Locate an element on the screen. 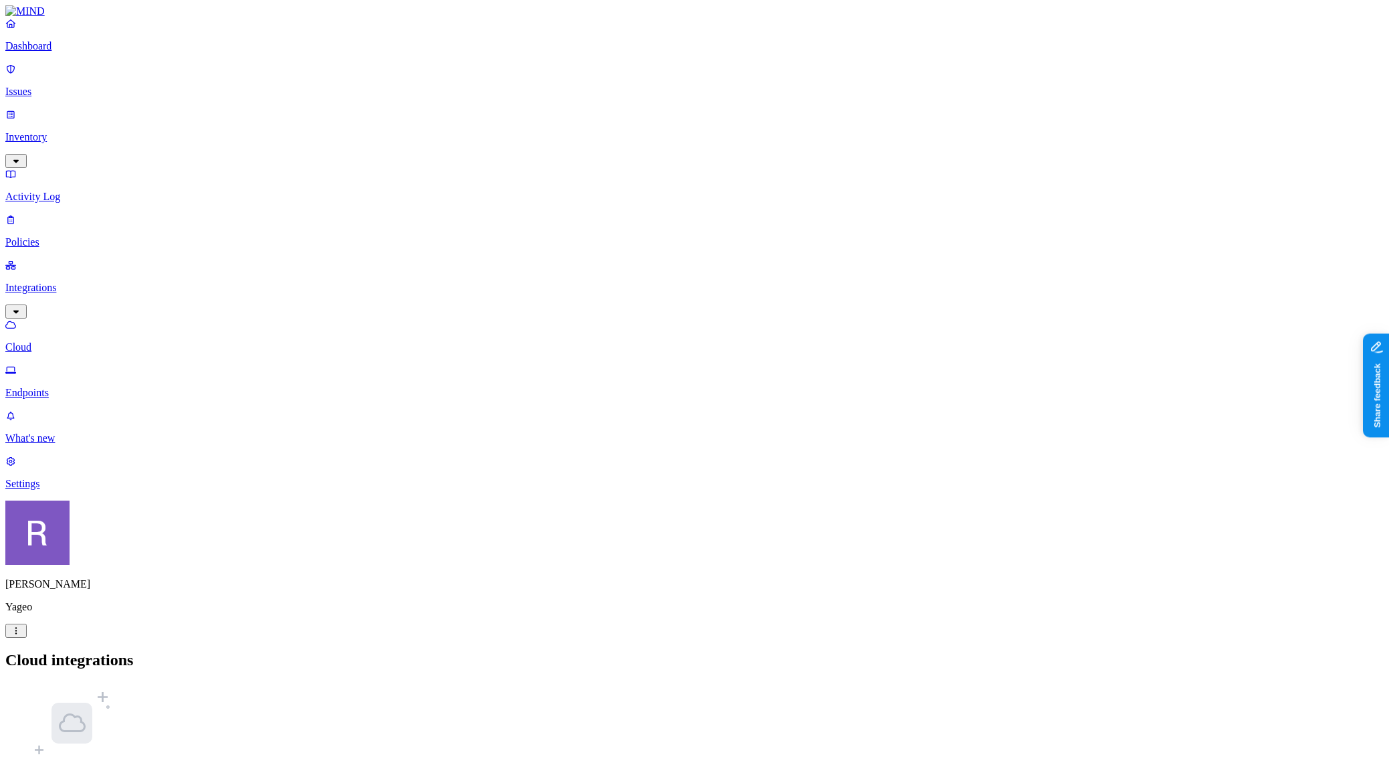 This screenshot has width=1389, height=771. p: Integrations is located at coordinates (694, 288).